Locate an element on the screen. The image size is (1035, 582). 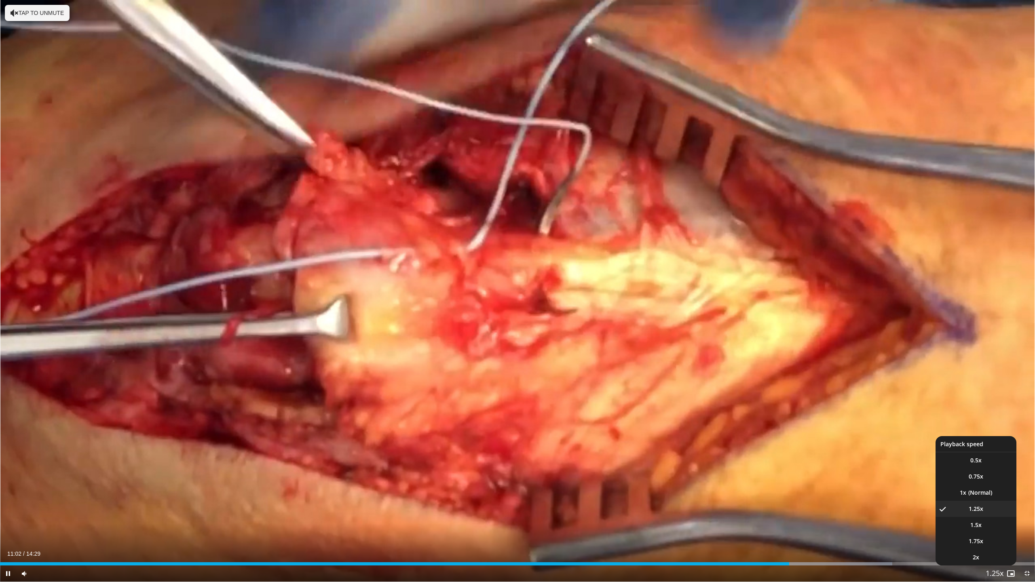
span: 0.75x is located at coordinates (976, 477).